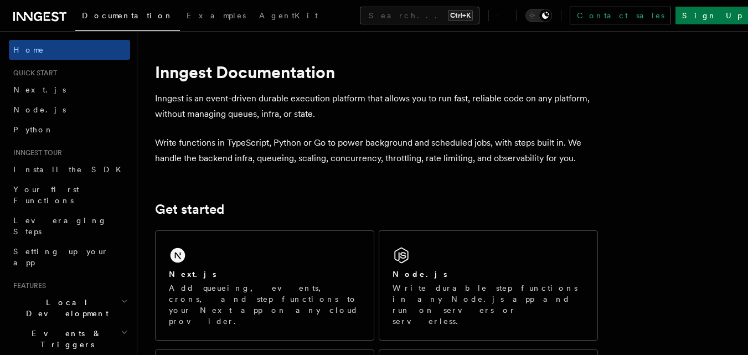 The height and width of the screenshot is (355, 748). Describe the element at coordinates (376, 72) in the screenshot. I see `h1: Inngest Documentation` at that location.